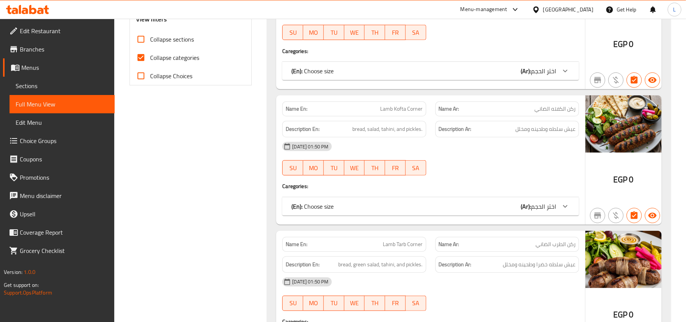  What do you see at coordinates (388, 129) in the screenshot?
I see `span: bread, salad, tahini, and pickles.` at bounding box center [388, 129].